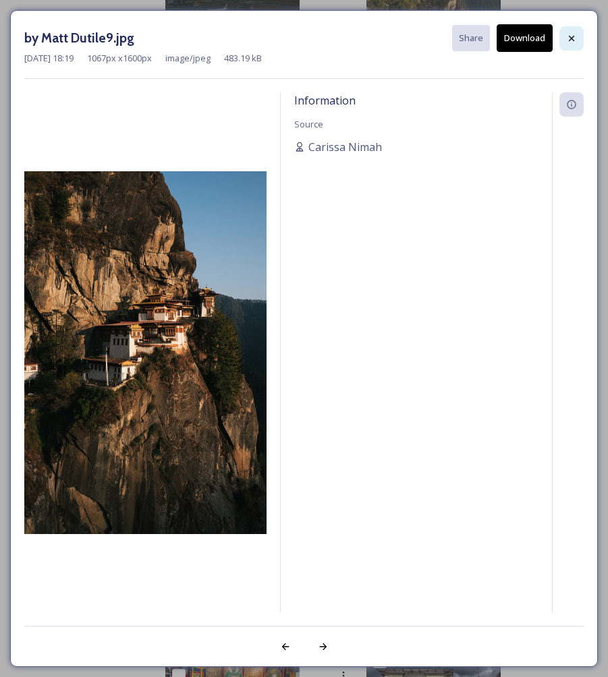 The height and width of the screenshot is (677, 608). Describe the element at coordinates (308, 124) in the screenshot. I see `span: Source` at that location.